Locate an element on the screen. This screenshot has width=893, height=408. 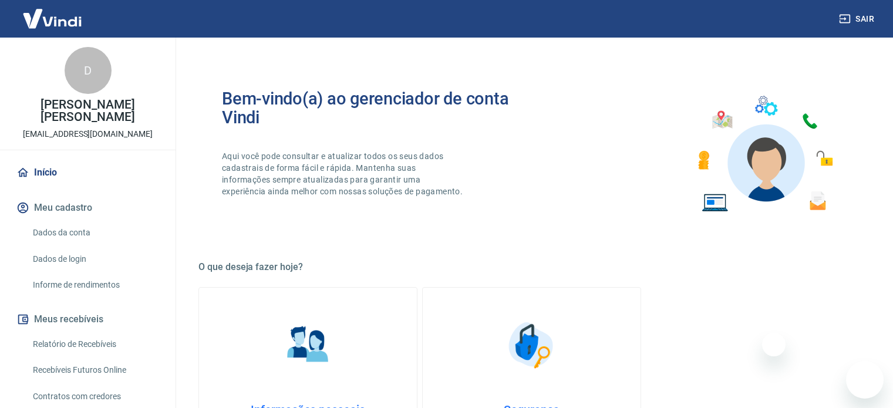
a: Dados de login is located at coordinates (94, 259).